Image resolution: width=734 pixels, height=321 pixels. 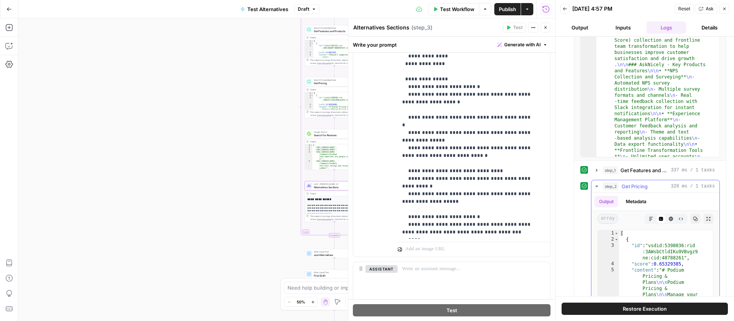 I want to click on button: Ask, so click(x=706, y=9).